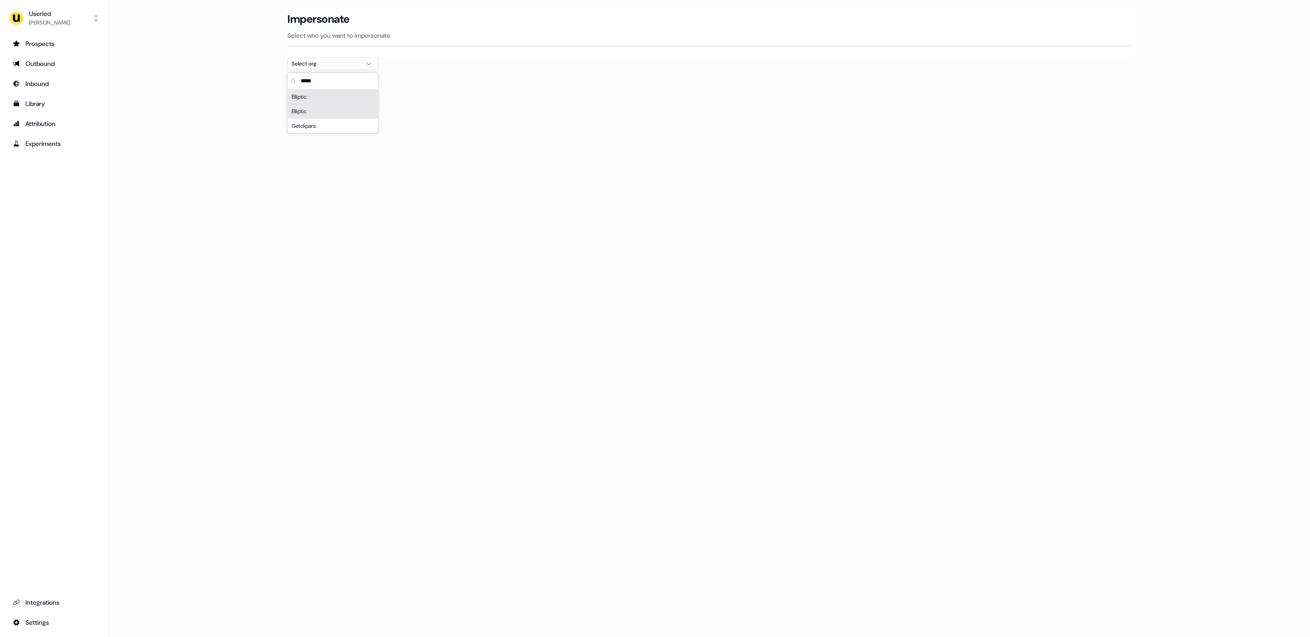 The width and height of the screenshot is (1310, 637). Describe the element at coordinates (54, 64) in the screenshot. I see `a: Go to outbound experience` at that location.